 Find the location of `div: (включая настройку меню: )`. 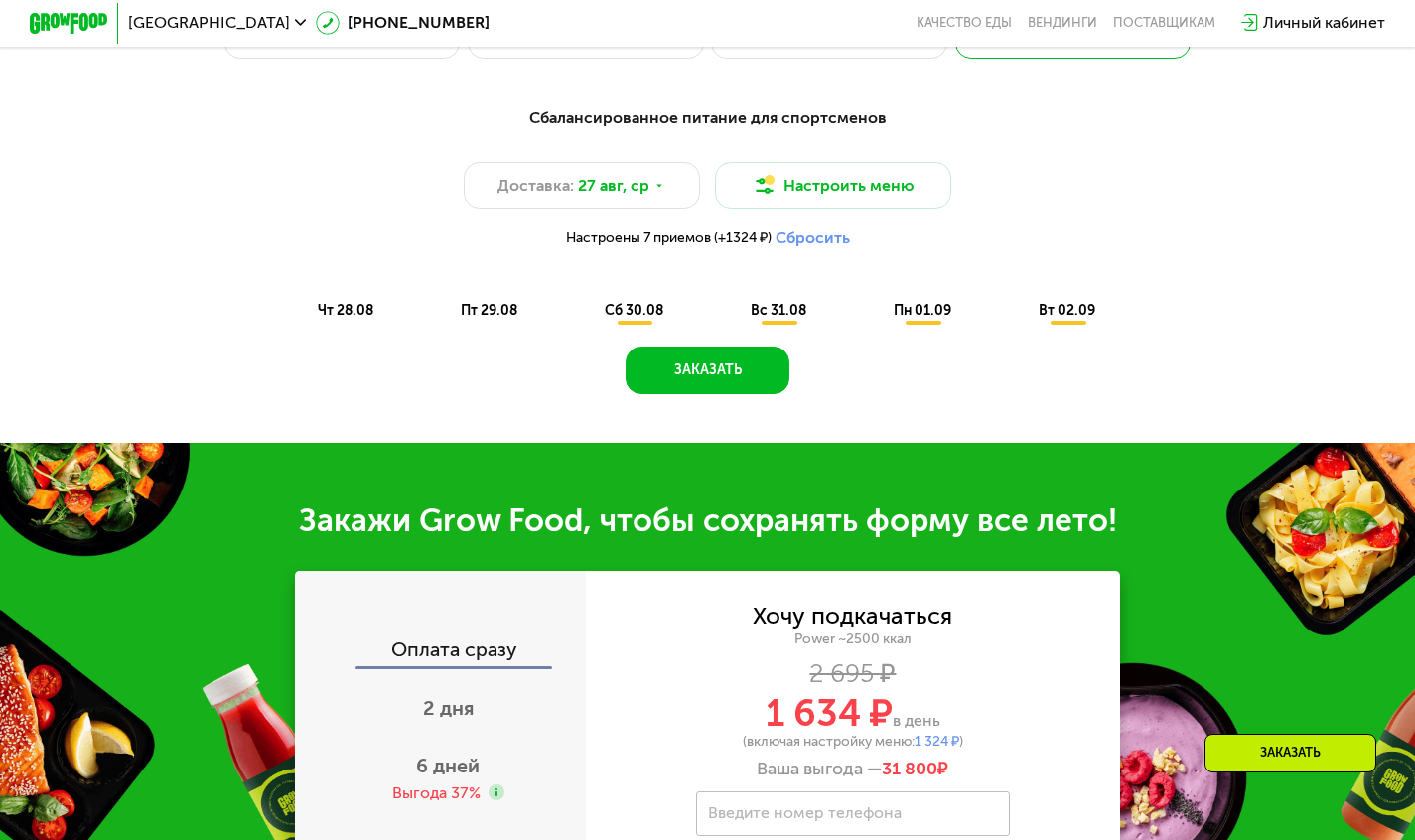

div: (включая настройку меню: ) is located at coordinates (853, 742).